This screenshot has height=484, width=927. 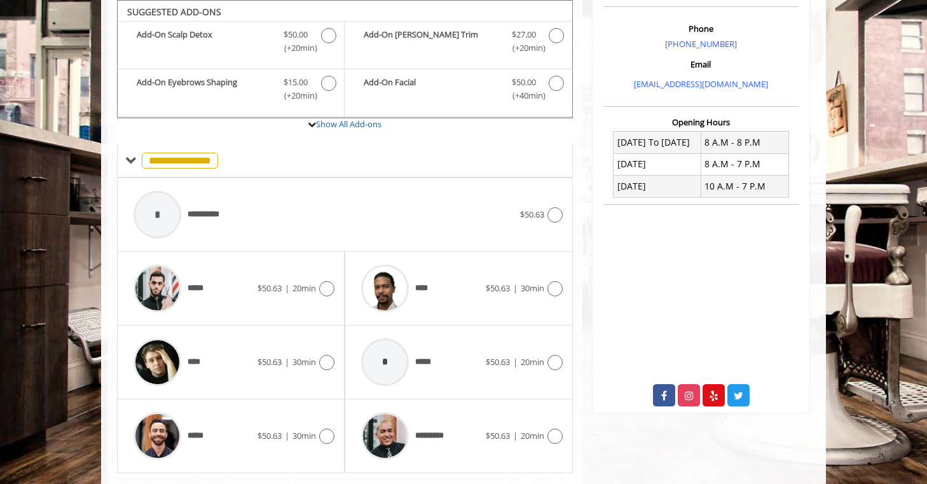 I want to click on b: SUGGESTED ADD-ONS, so click(x=174, y=11).